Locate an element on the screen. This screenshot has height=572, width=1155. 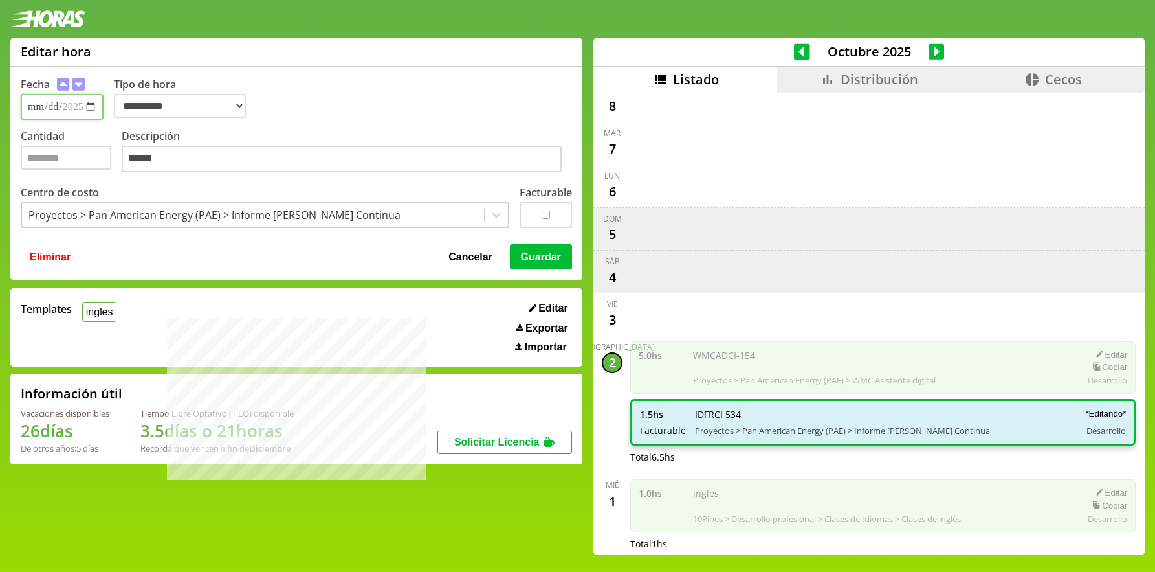
select: Tipo de hora is located at coordinates (180, 106).